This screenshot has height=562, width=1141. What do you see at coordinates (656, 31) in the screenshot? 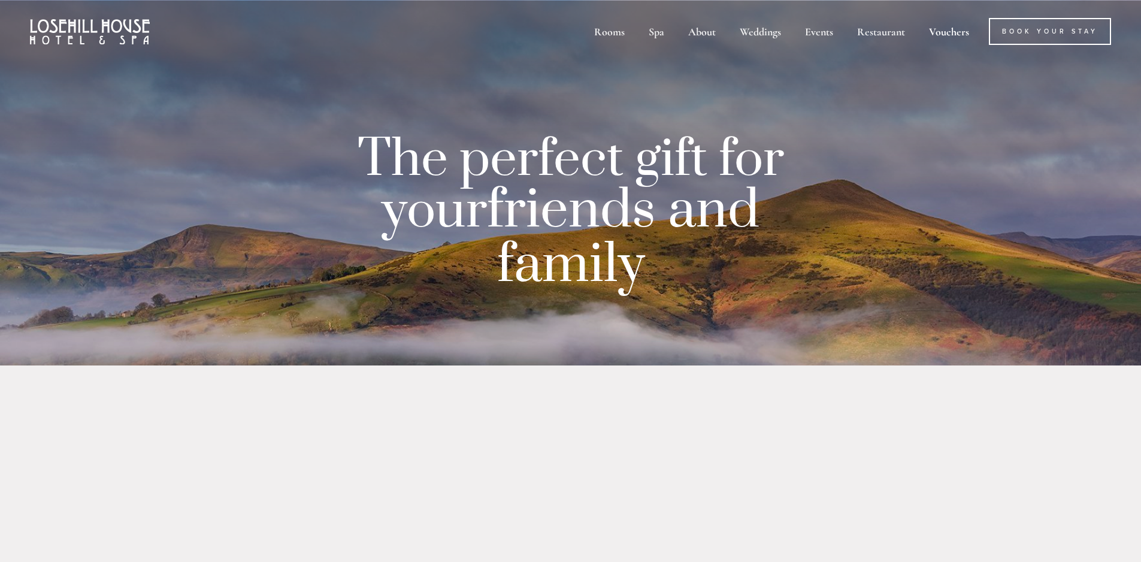
I see `div: Spa` at bounding box center [656, 31].